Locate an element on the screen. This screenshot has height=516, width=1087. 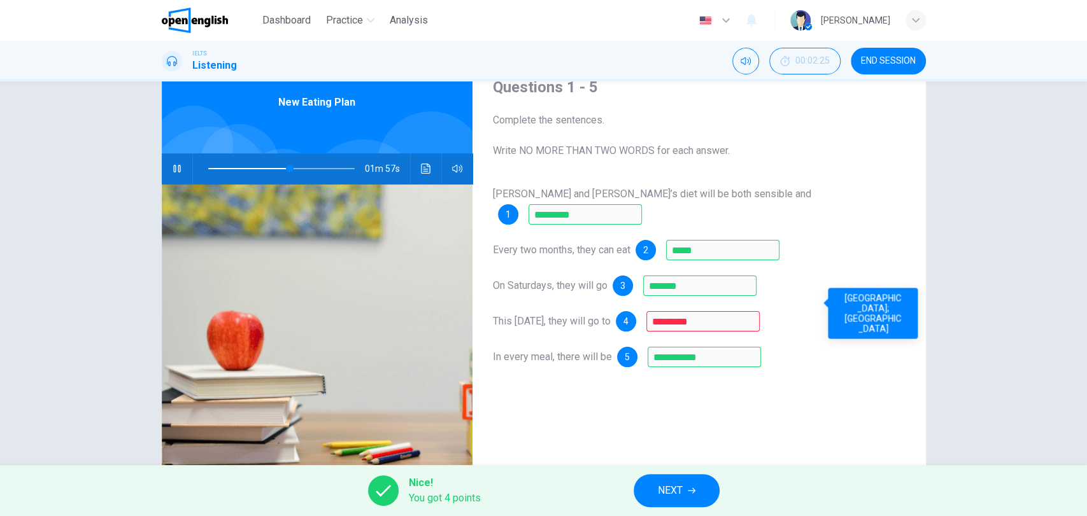
span: Complete the sentences. Write NO MORE THAN TWO WORDS for each answer. is located at coordinates (699, 136).